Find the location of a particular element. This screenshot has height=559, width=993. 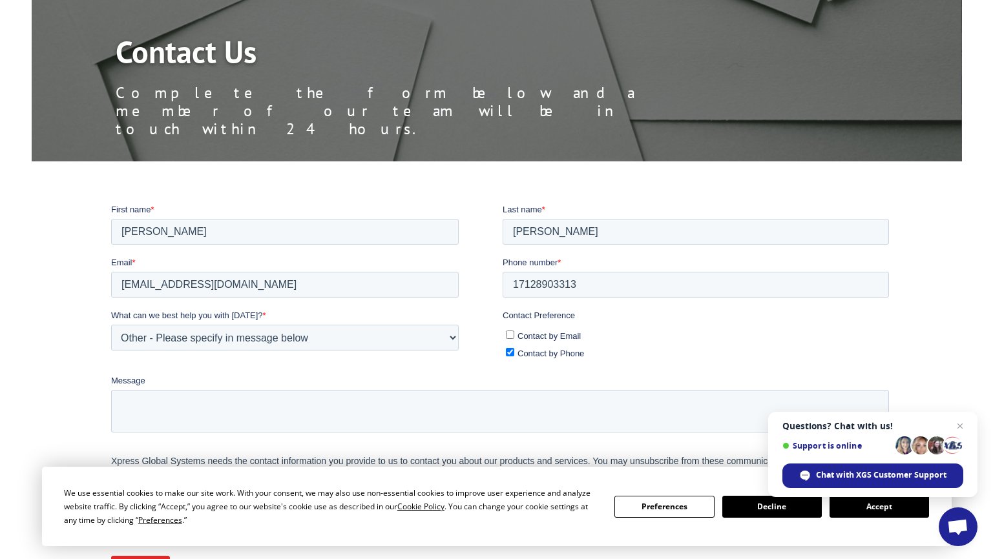

span: Close chat is located at coordinates (960, 426).